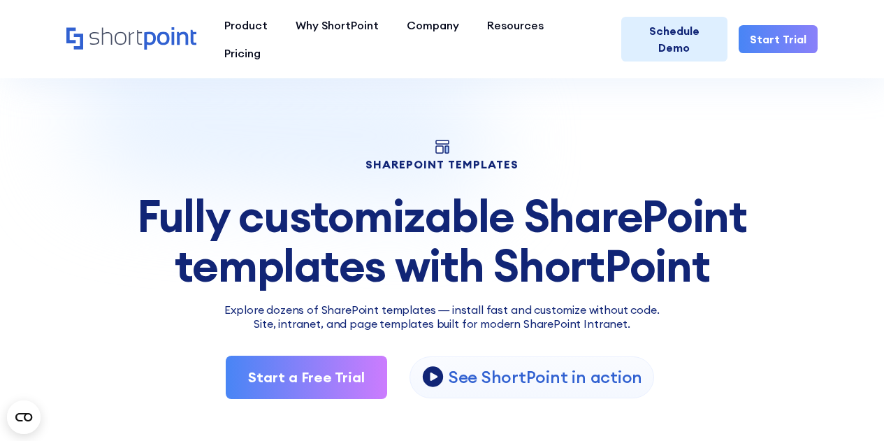 This screenshot has width=884, height=441. Describe the element at coordinates (442, 324) in the screenshot. I see `h2: Site, intranet, and page templates built for modern SharePoint Intranet.` at that location.